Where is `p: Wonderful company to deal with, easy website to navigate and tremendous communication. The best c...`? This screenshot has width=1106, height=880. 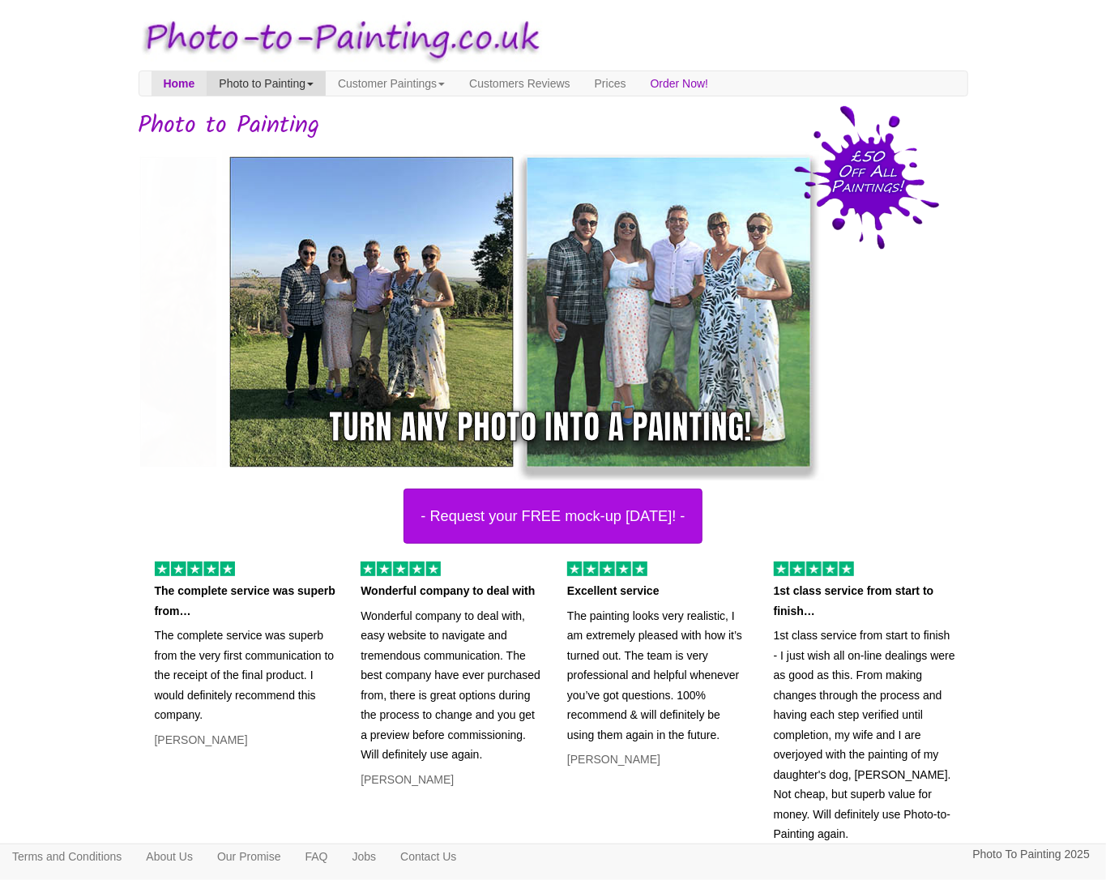 p: Wonderful company to deal with, easy website to navigate and tremendous communication. The best c... is located at coordinates (451, 685).